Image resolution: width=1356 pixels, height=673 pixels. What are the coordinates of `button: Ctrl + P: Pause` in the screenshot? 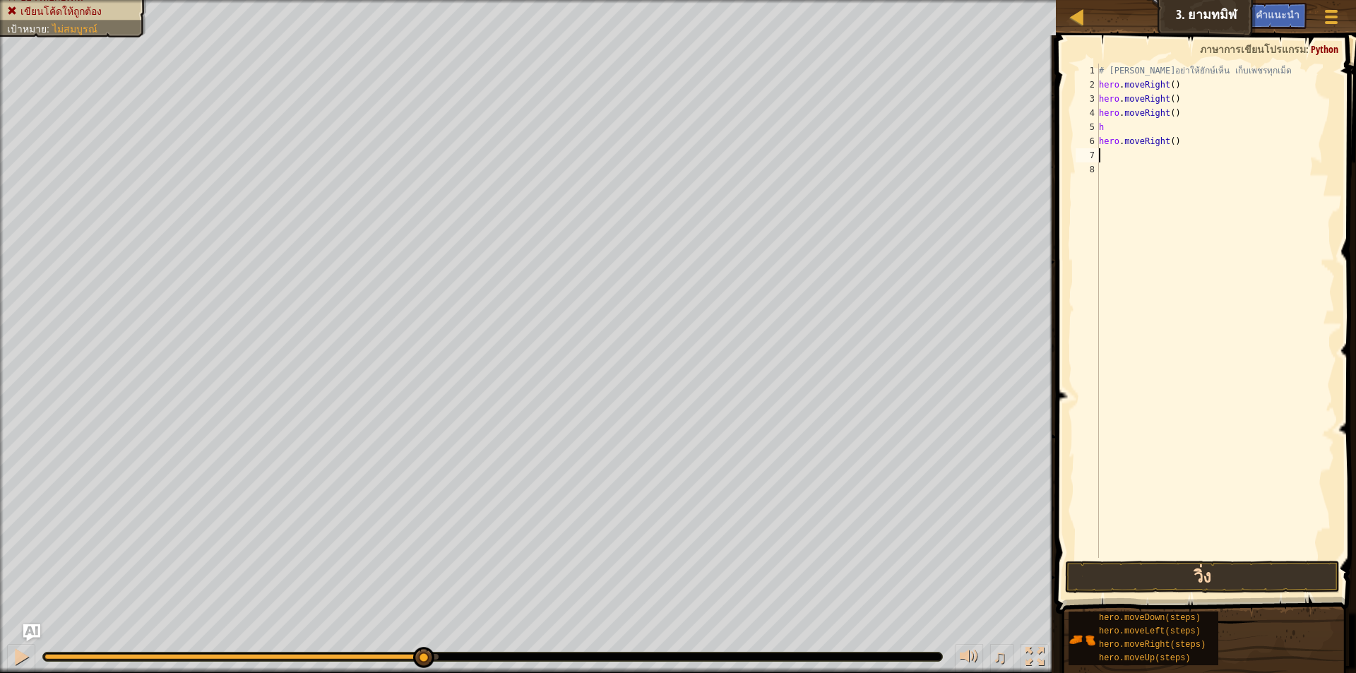 It's located at (21, 658).